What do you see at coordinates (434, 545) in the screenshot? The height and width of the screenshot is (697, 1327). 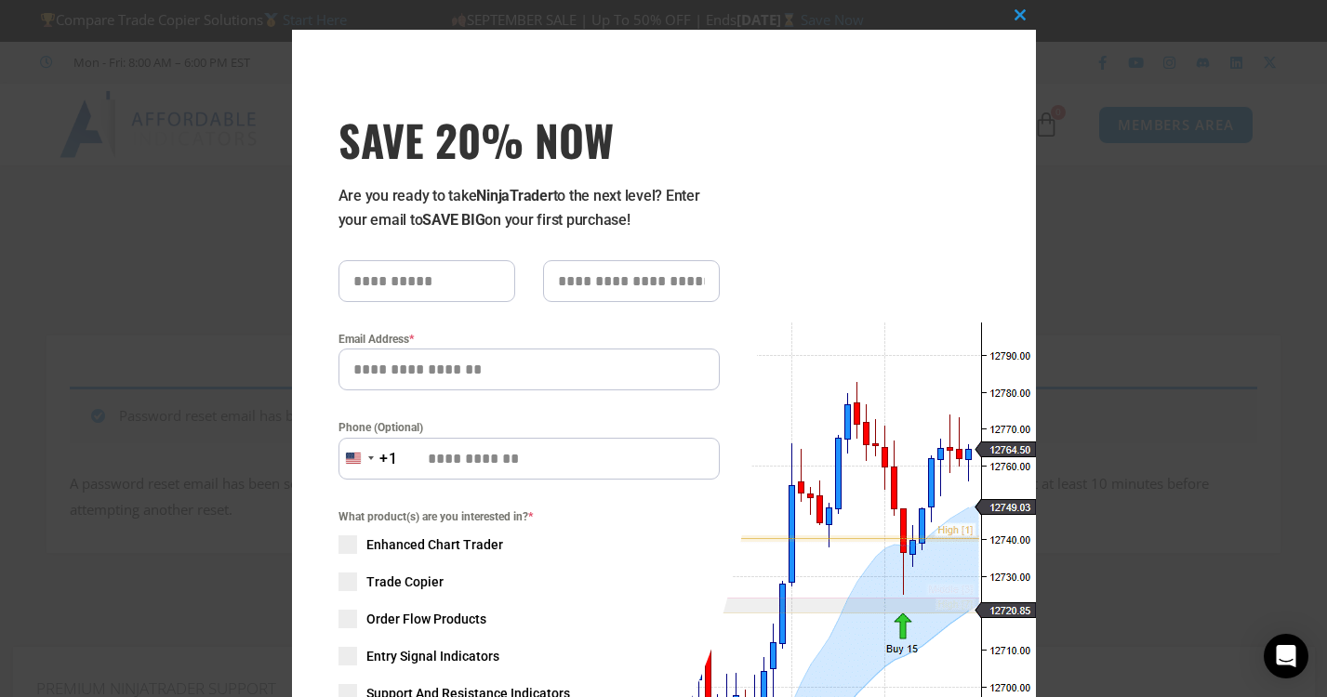 I see `span: Enhanced Chart Trader` at bounding box center [434, 545].